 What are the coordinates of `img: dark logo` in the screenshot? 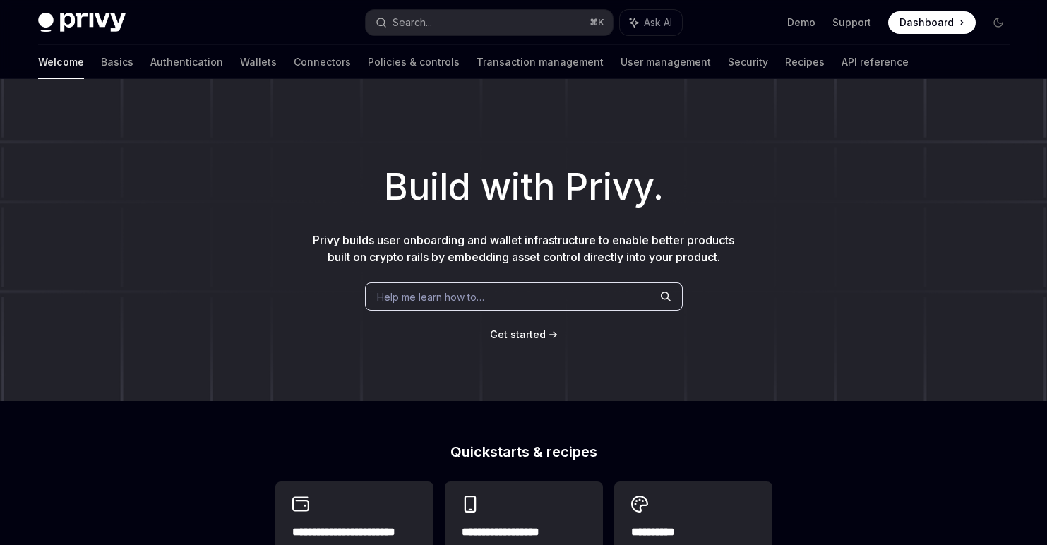 It's located at (82, 23).